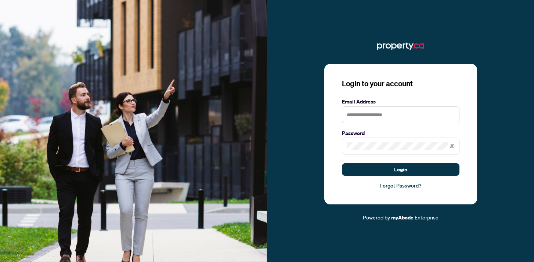 The width and height of the screenshot is (534, 262). What do you see at coordinates (400, 84) in the screenshot?
I see `h3: Login to your account` at bounding box center [400, 84].